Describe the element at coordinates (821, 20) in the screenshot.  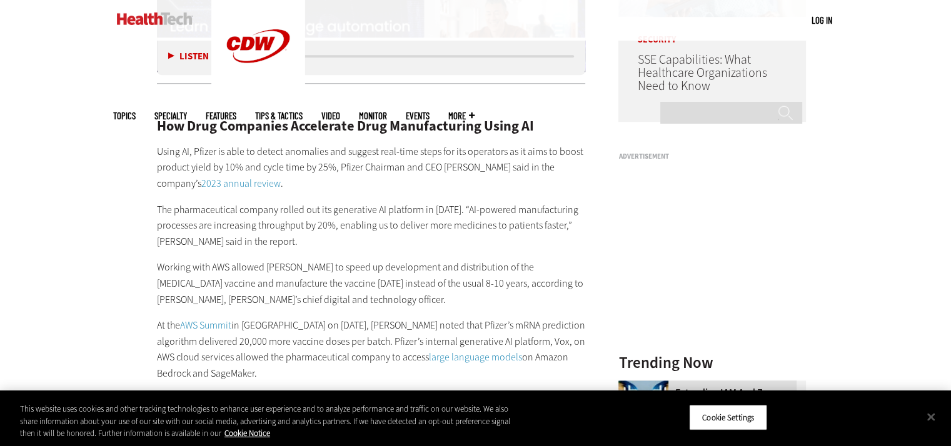
I see `a: Log in` at that location.